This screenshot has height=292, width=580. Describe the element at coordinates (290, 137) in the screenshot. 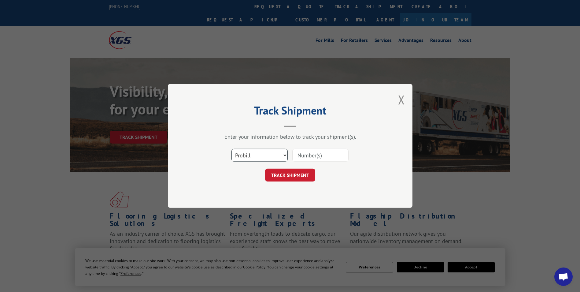

I see `div: Enter your information below to track your shipment(s).` at that location.